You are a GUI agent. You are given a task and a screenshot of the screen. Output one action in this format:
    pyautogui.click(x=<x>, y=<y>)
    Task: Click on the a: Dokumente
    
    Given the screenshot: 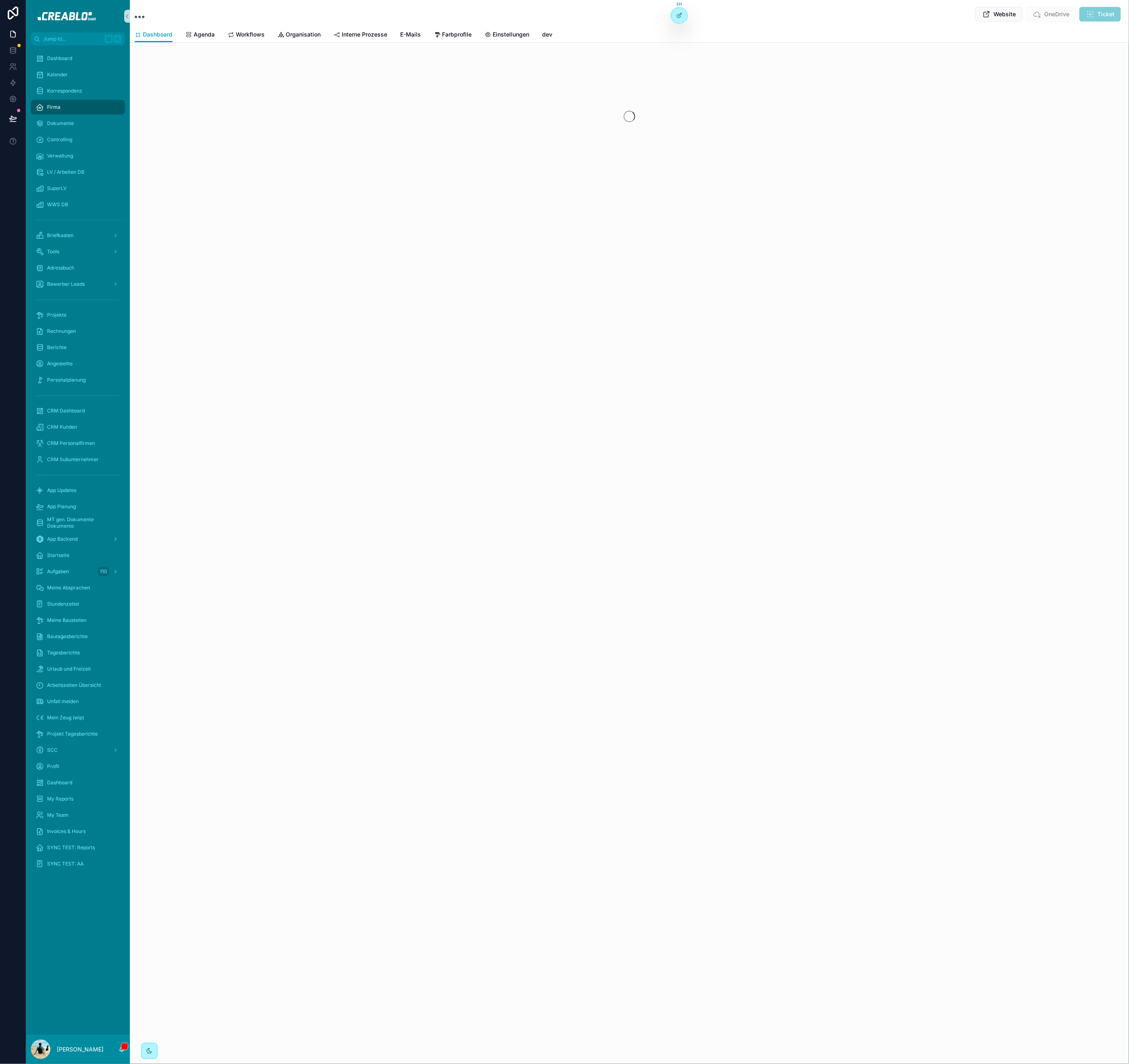 What is the action you would take?
    pyautogui.click(x=78, y=124)
    